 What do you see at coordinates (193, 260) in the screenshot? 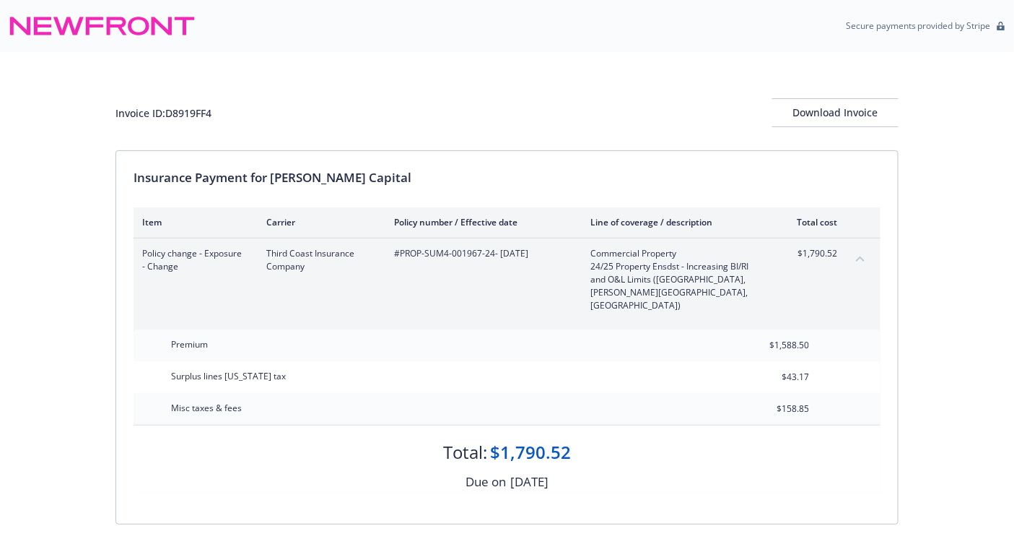
I see `span: Policy change - Exposure - Change` at bounding box center [193, 260].